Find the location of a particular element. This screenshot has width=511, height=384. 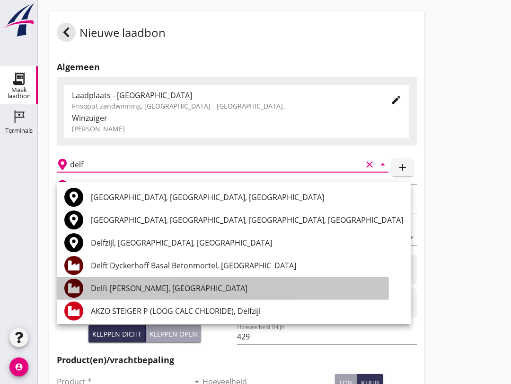

div: Kleppen open is located at coordinates (173, 333).